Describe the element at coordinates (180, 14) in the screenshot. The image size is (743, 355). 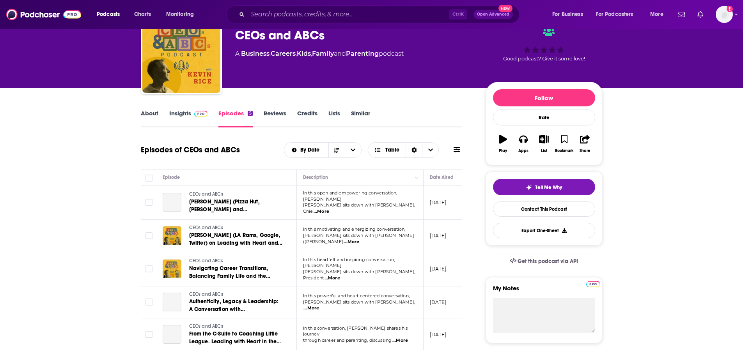
I see `span: Monitoring` at that location.